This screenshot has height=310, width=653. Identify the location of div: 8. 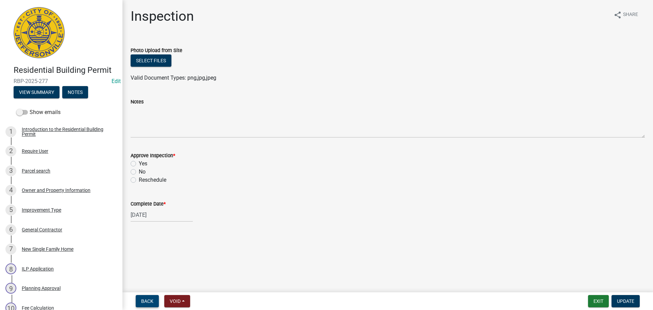
(11, 269).